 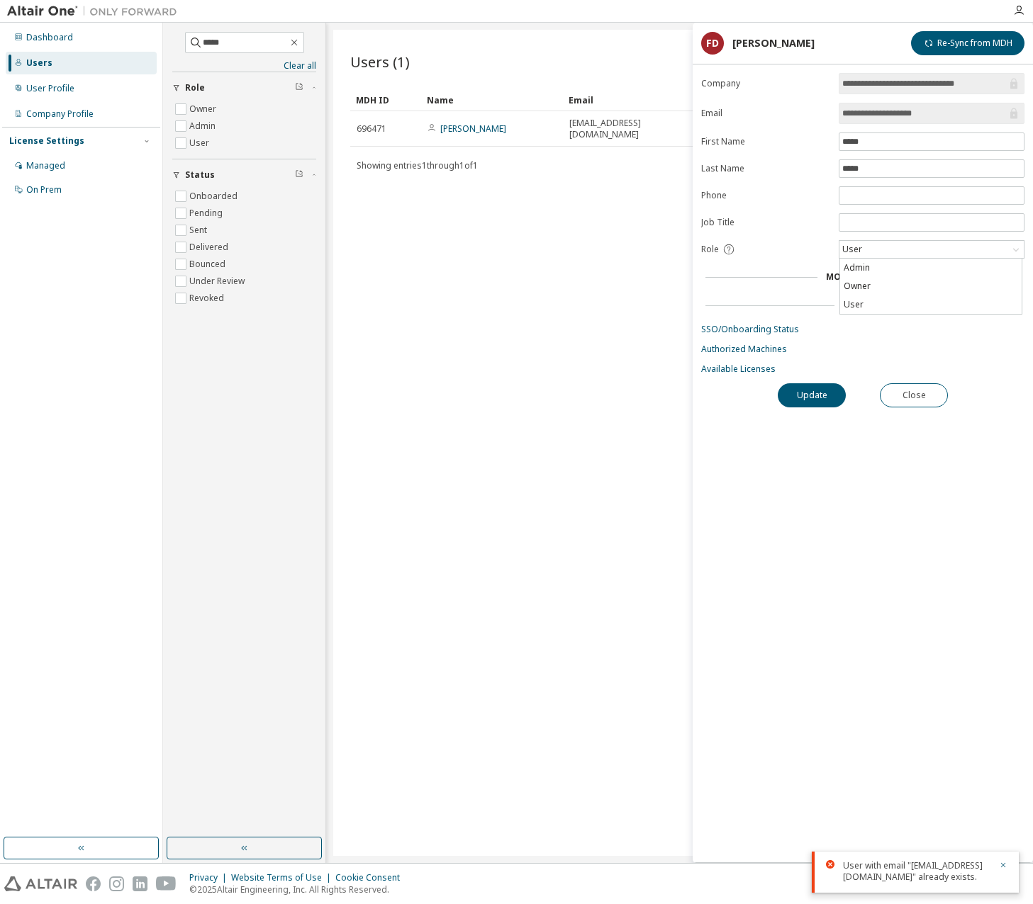 What do you see at coordinates (140, 884) in the screenshot?
I see `img: linkedin.svg` at bounding box center [140, 884].